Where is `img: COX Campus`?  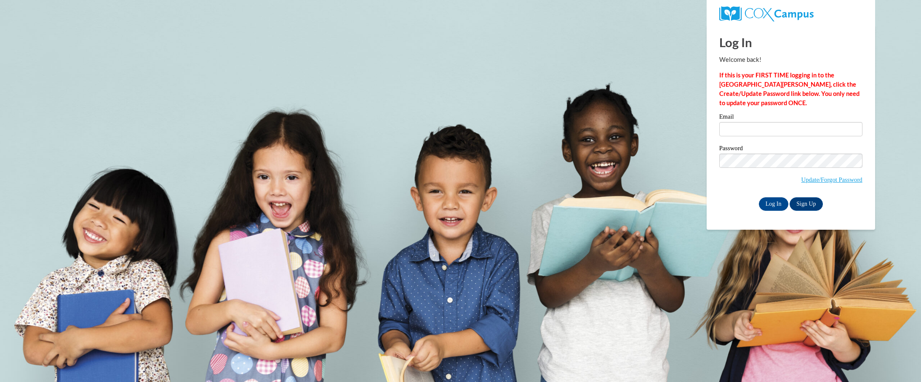
img: COX Campus is located at coordinates (767, 14).